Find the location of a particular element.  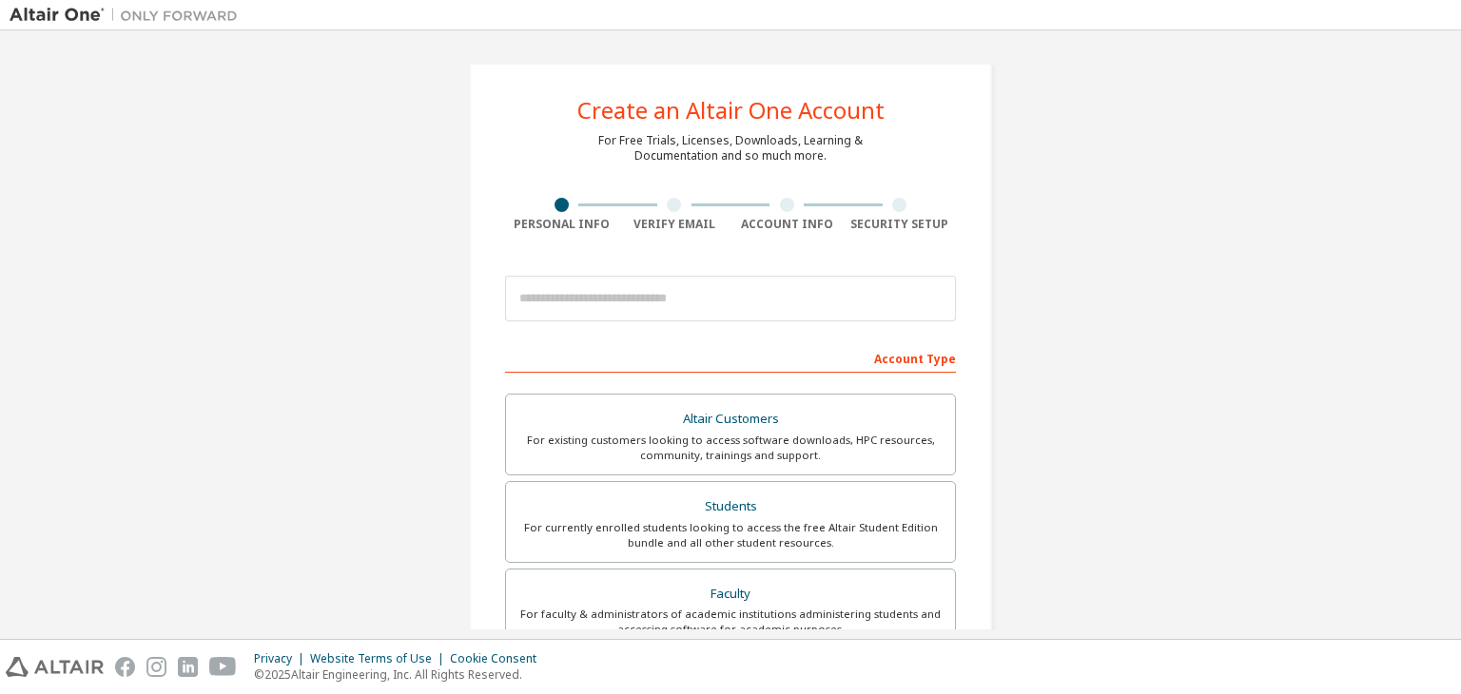

div: For Free Trials, Licenses, Downloads, Learning & Documentation and so much more. is located at coordinates (730, 148).